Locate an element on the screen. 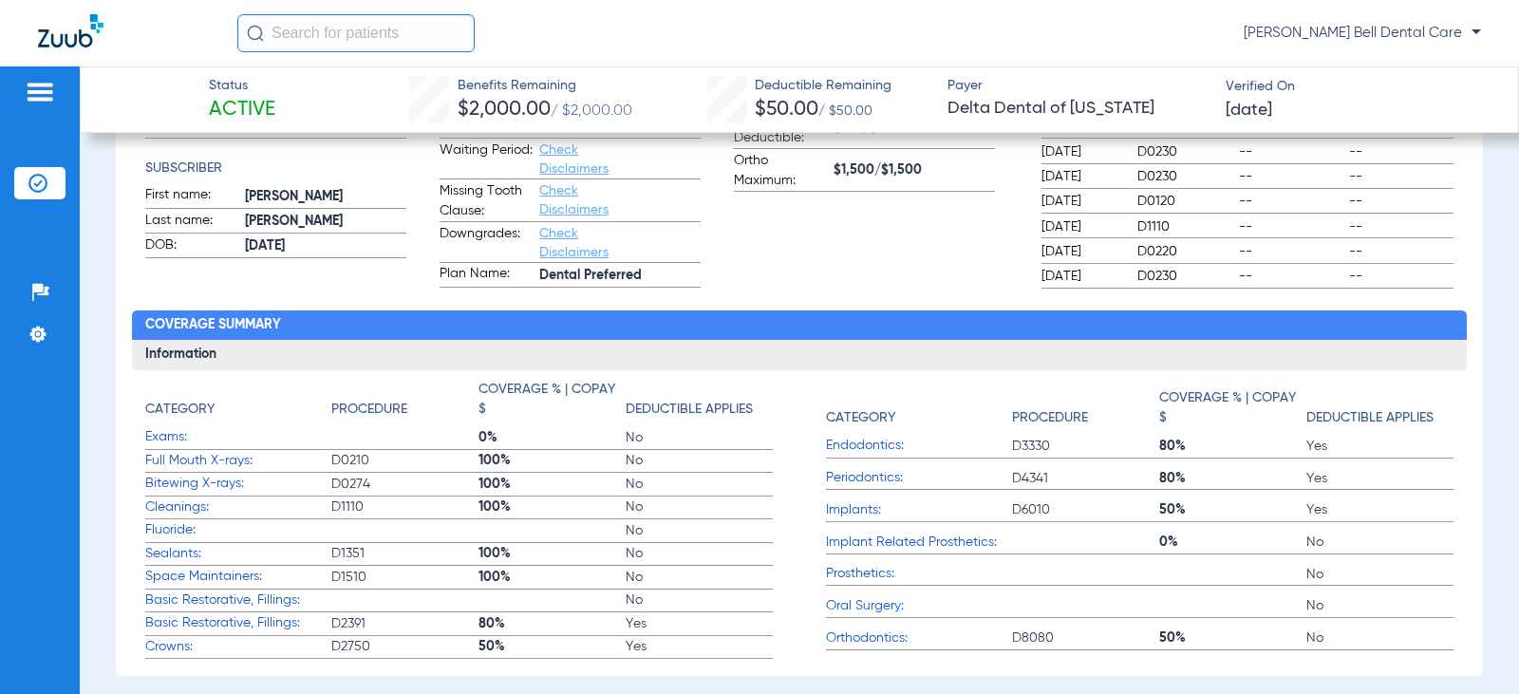 This screenshot has width=1519, height=694. span: D1510 is located at coordinates (405, 577).